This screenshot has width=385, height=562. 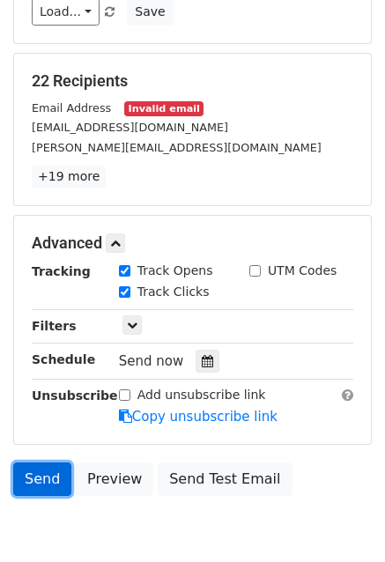 I want to click on a: Copy unsubscribe link, so click(x=198, y=417).